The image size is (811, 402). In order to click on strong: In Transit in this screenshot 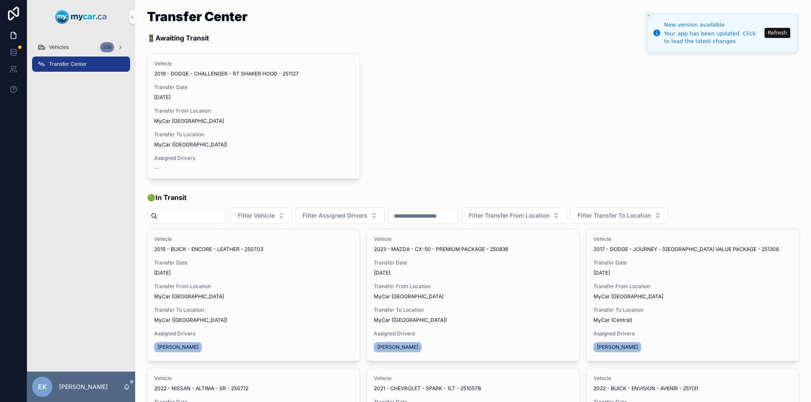, I will do `click(171, 198)`.